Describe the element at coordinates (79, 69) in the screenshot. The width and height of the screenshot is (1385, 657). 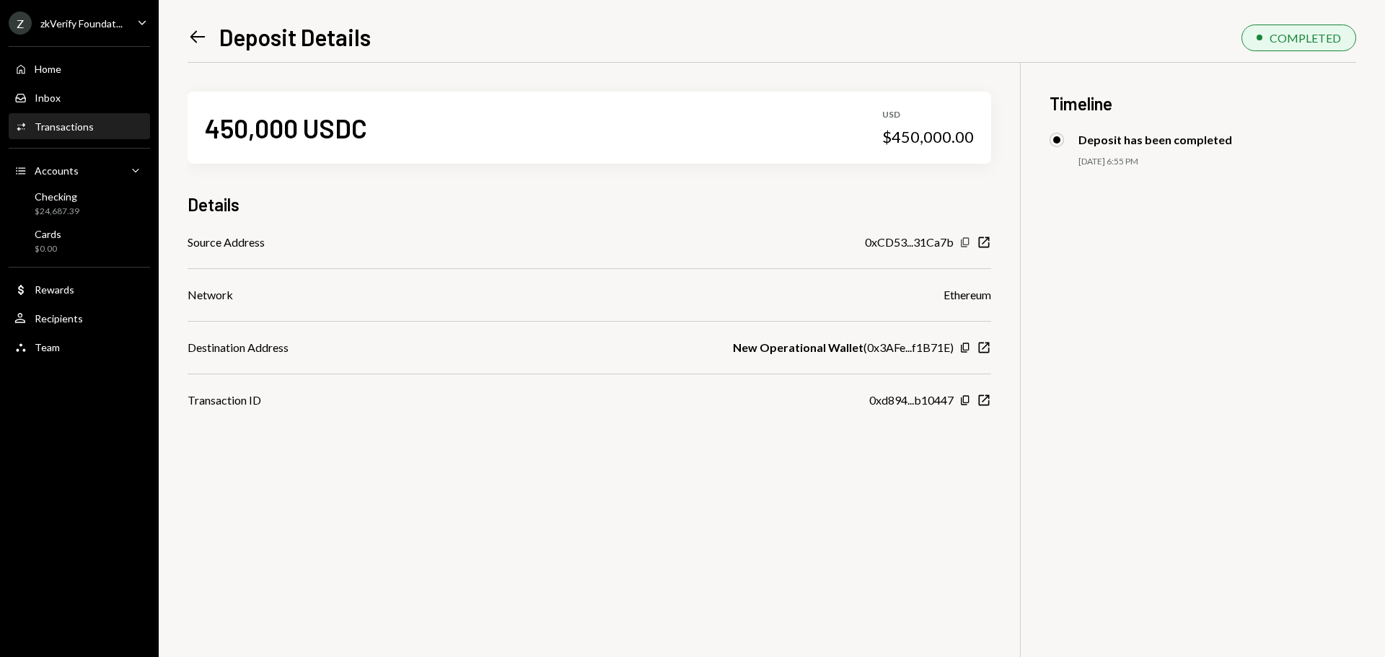
I see `a: Home` at that location.